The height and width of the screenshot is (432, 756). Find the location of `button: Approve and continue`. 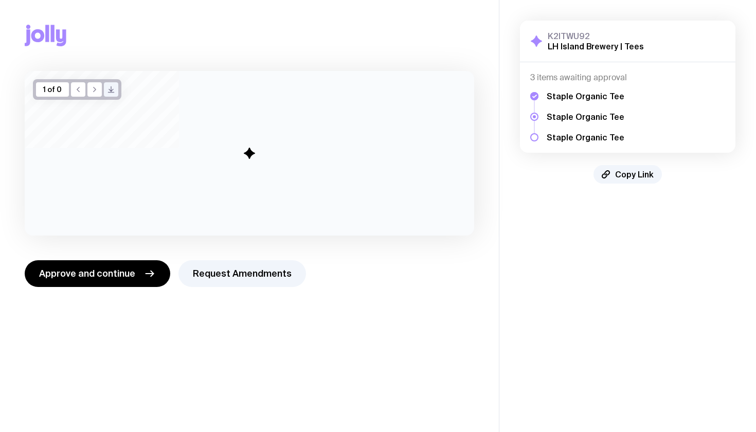

button: Approve and continue is located at coordinates (97, 274).